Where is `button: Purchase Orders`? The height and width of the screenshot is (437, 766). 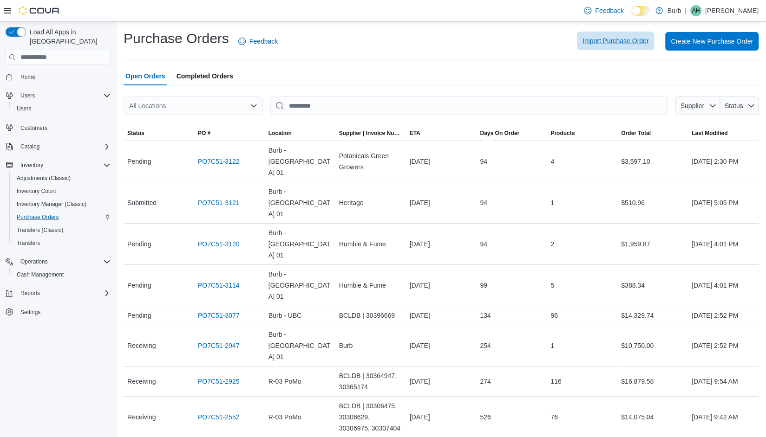 button: Purchase Orders is located at coordinates (62, 217).